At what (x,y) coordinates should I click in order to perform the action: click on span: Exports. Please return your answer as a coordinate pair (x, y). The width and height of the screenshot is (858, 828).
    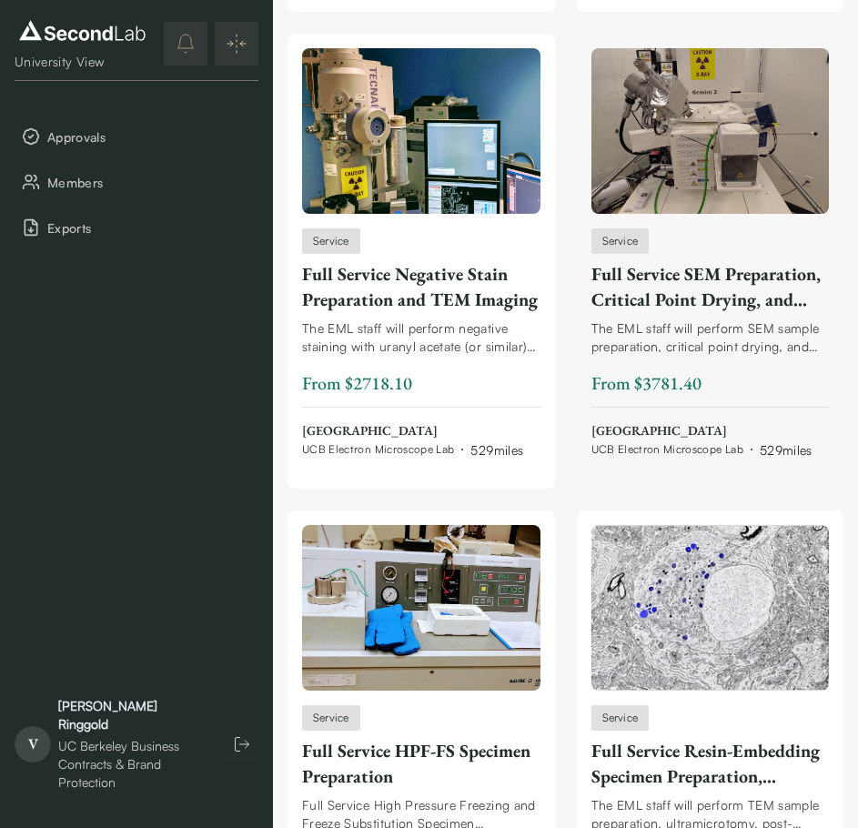
    Looking at the image, I should click on (149, 227).